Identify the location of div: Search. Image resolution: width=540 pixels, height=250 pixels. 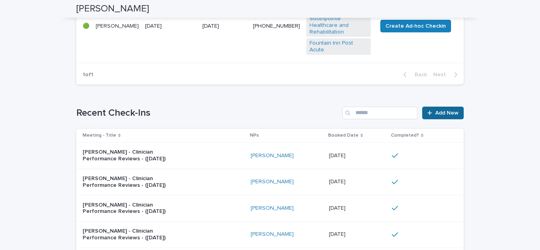
(380, 113).